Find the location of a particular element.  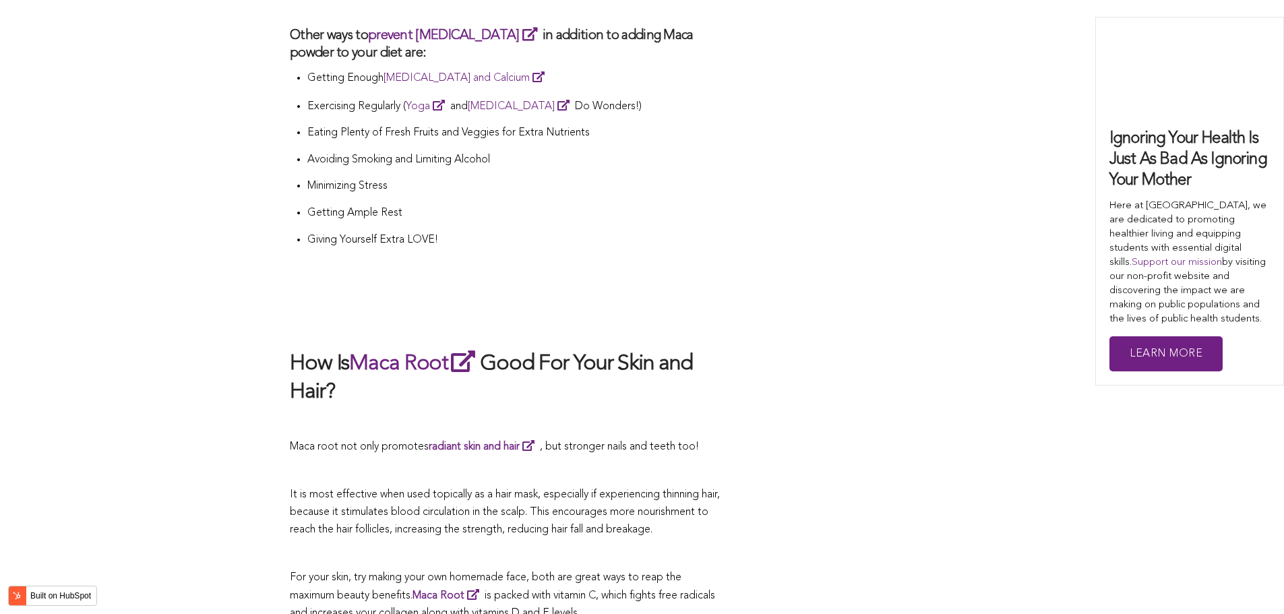

p: Getting Ample Rest is located at coordinates (517, 214).